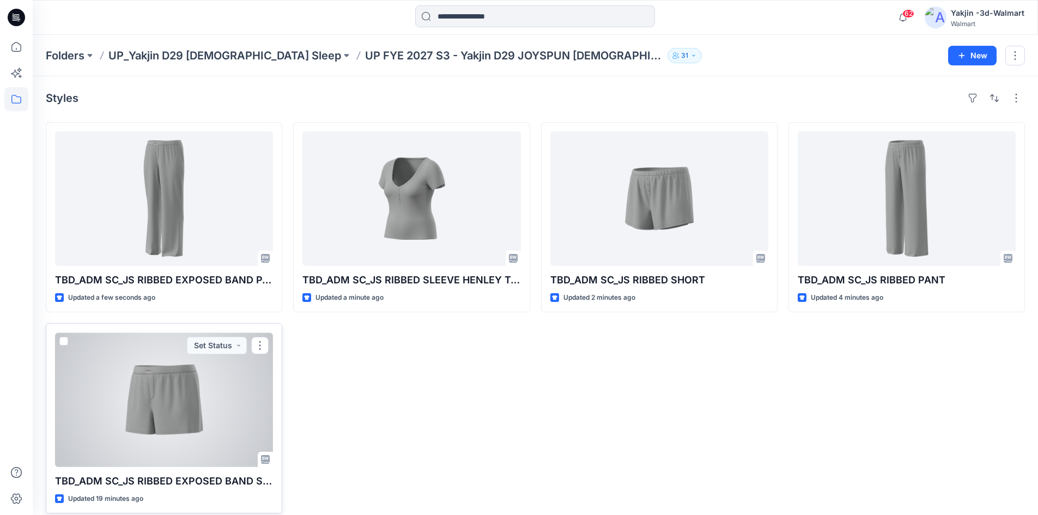 This screenshot has height=515, width=1038. I want to click on a: TBD_ADM SC_JS RIBBED SHORT, so click(660, 198).